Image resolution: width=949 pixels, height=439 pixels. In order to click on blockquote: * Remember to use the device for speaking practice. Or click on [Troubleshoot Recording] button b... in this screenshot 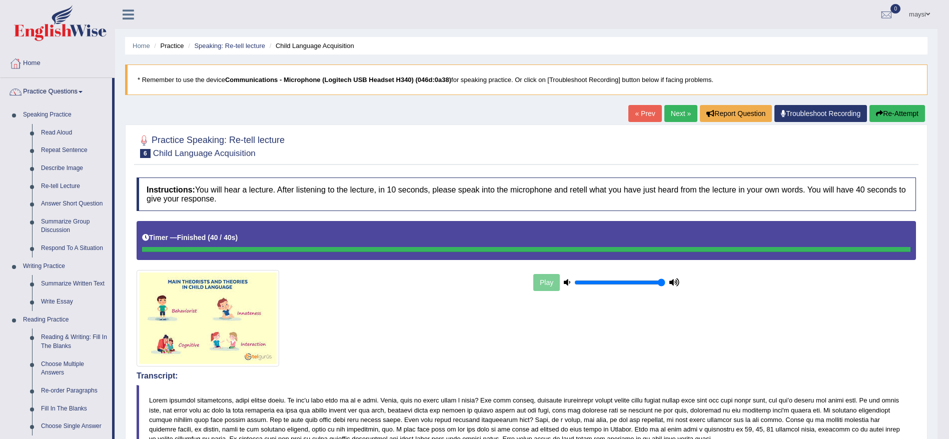, I will do `click(526, 80)`.